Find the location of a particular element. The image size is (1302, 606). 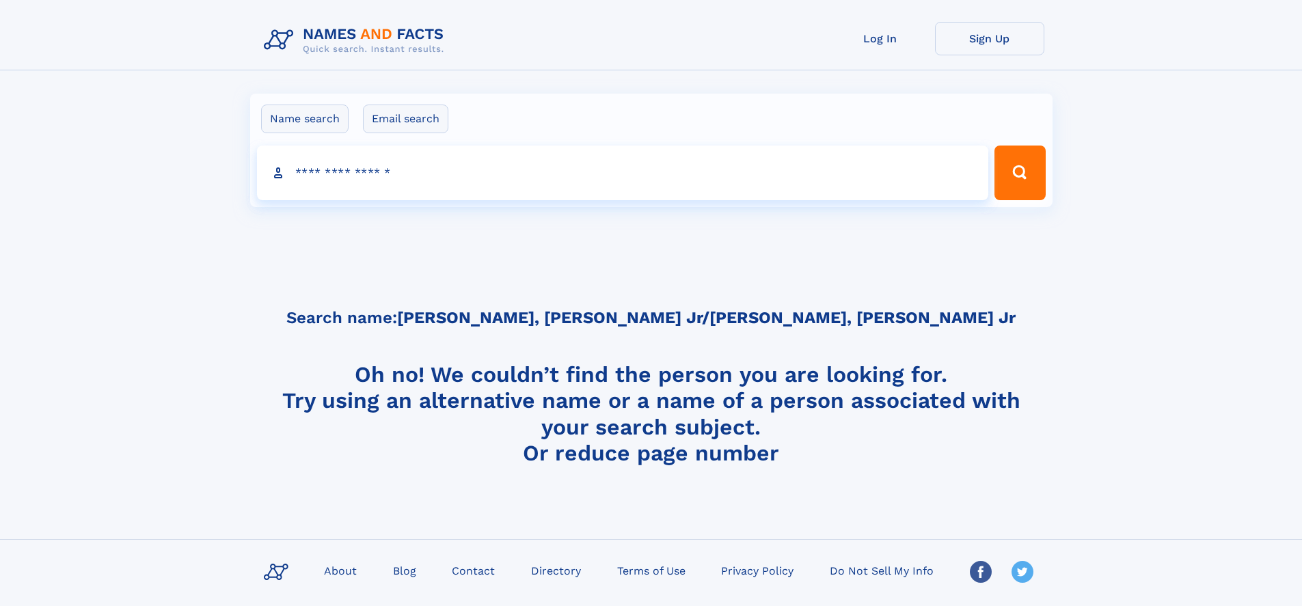

a: Directory is located at coordinates (556, 570).